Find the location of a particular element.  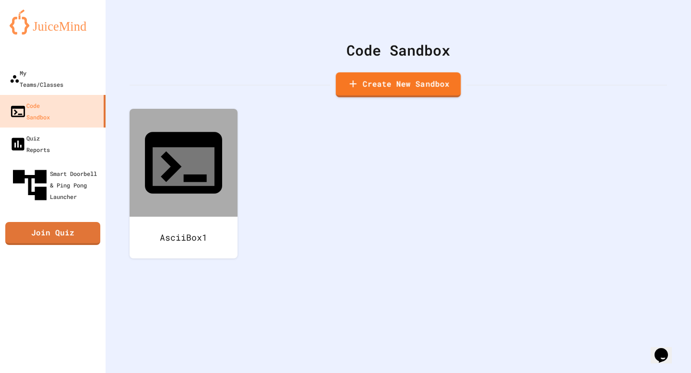

div: AsciiBox1 is located at coordinates (183, 238).